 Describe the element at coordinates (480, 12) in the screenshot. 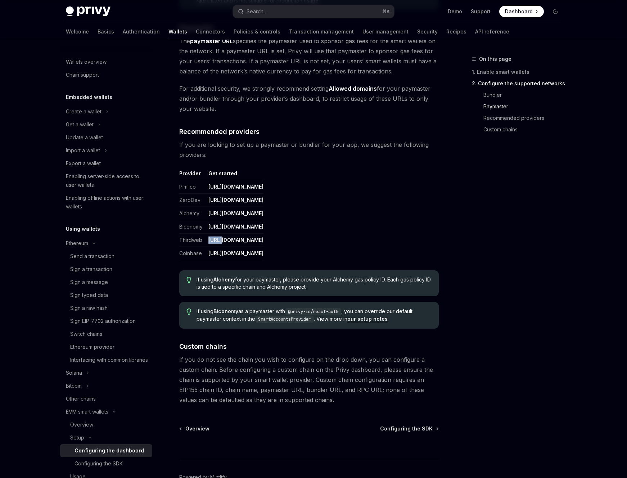

I see `a: Support` at that location.